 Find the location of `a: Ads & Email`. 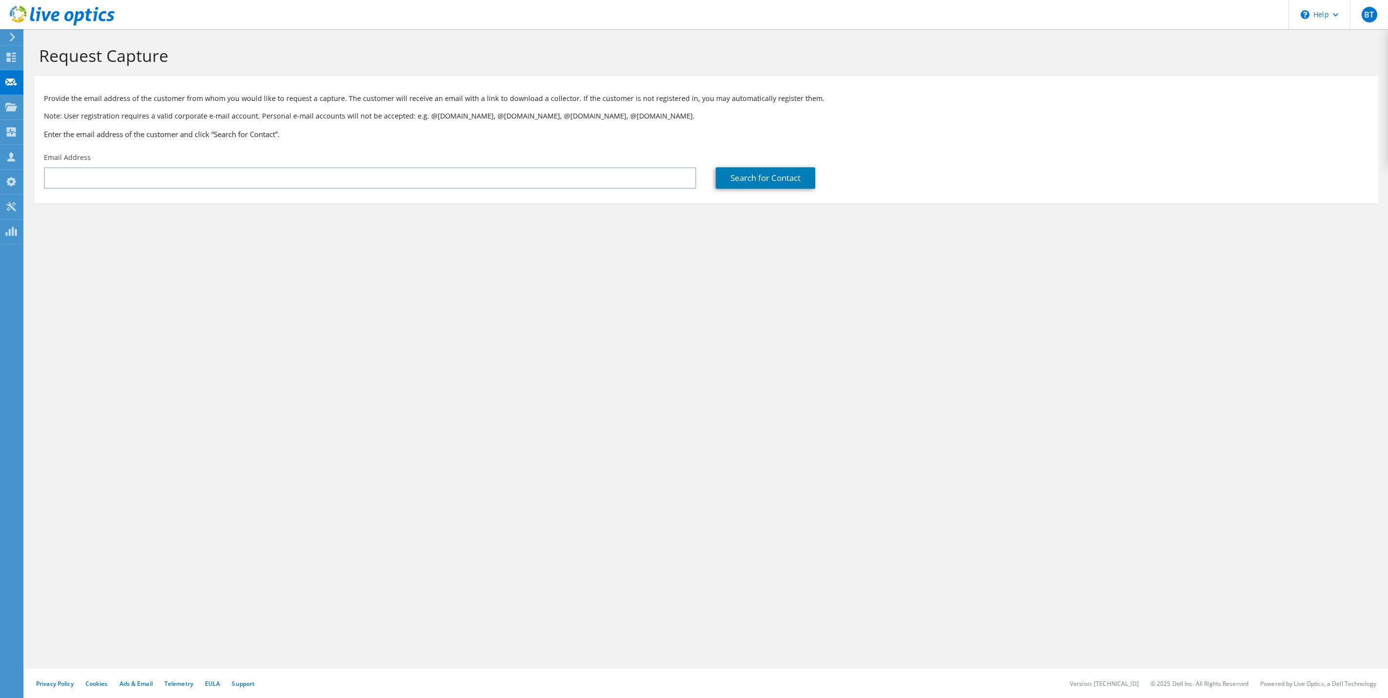

a: Ads & Email is located at coordinates (136, 683).